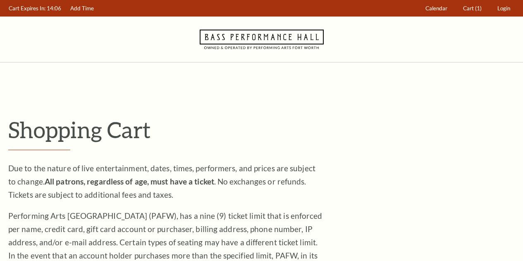 The image size is (523, 261). I want to click on strong: All patrons, regardless of age, must have a ticket, so click(129, 181).